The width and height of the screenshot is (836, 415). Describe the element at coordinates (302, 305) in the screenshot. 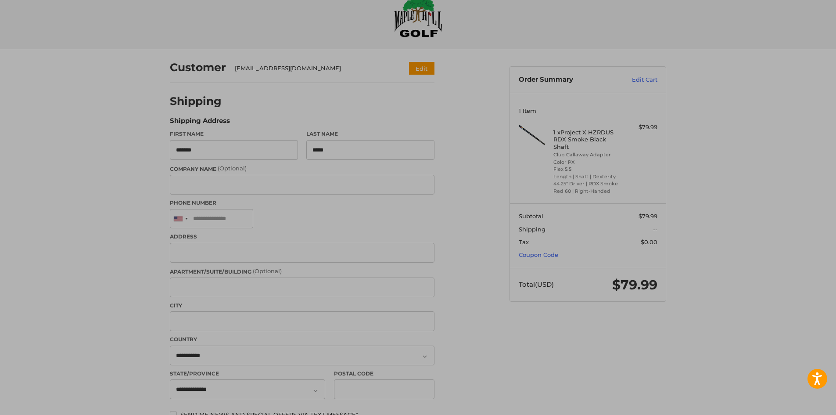

I see `label: City` at that location.